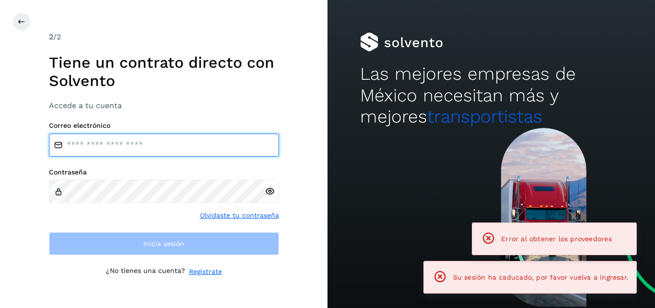 This screenshot has width=655, height=308. Describe the element at coordinates (164, 105) in the screenshot. I see `h3: Accede a tu cuenta` at that location.